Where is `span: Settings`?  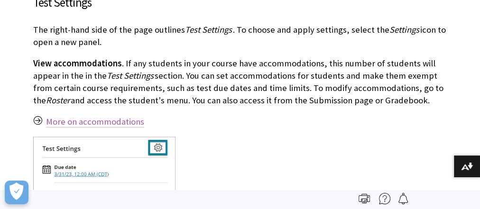
span: Settings is located at coordinates (404, 29).